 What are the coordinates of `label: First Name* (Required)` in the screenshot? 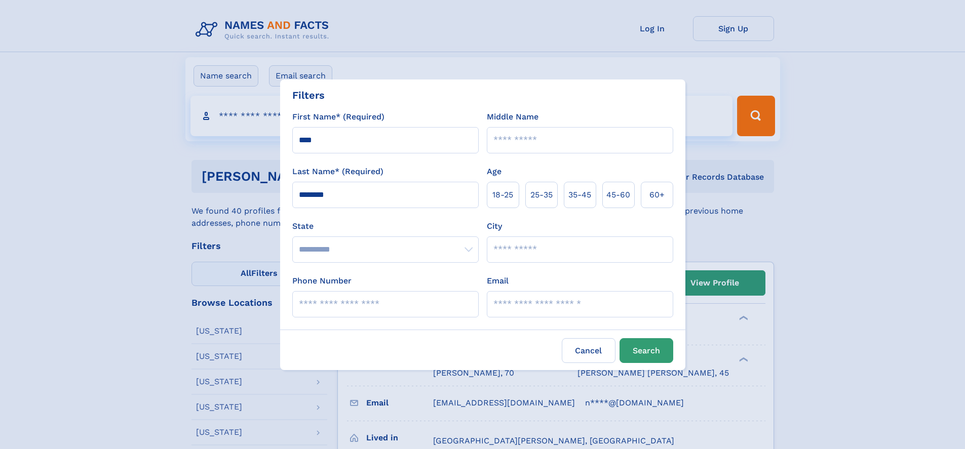 It's located at (338, 117).